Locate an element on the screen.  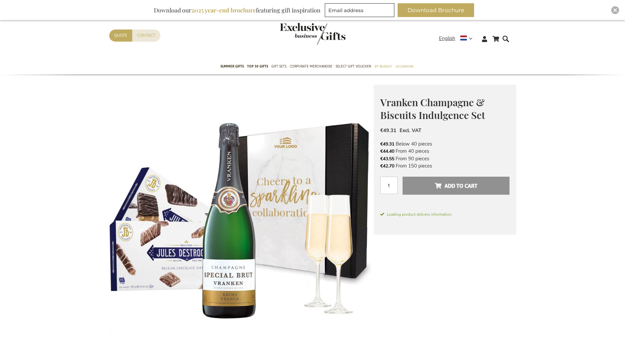
li: From 90 pieces is located at coordinates (445, 159).